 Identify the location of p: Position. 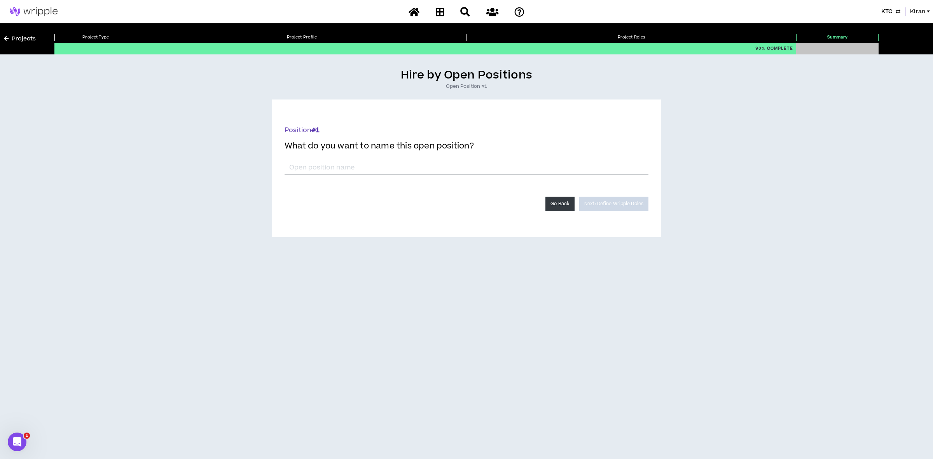
(466, 131).